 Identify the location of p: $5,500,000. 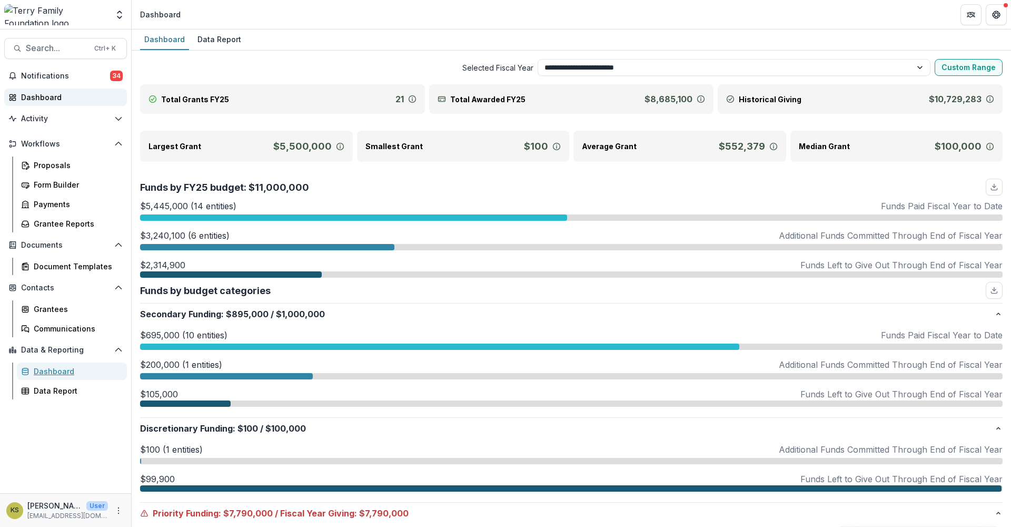
(302, 146).